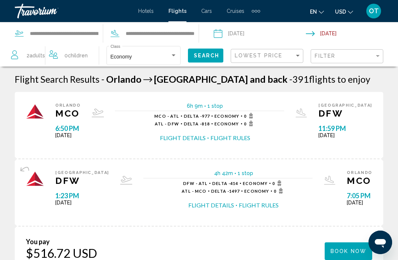  What do you see at coordinates (359, 196) in the screenshot?
I see `span: 7:05 PM` at bounding box center [359, 196].